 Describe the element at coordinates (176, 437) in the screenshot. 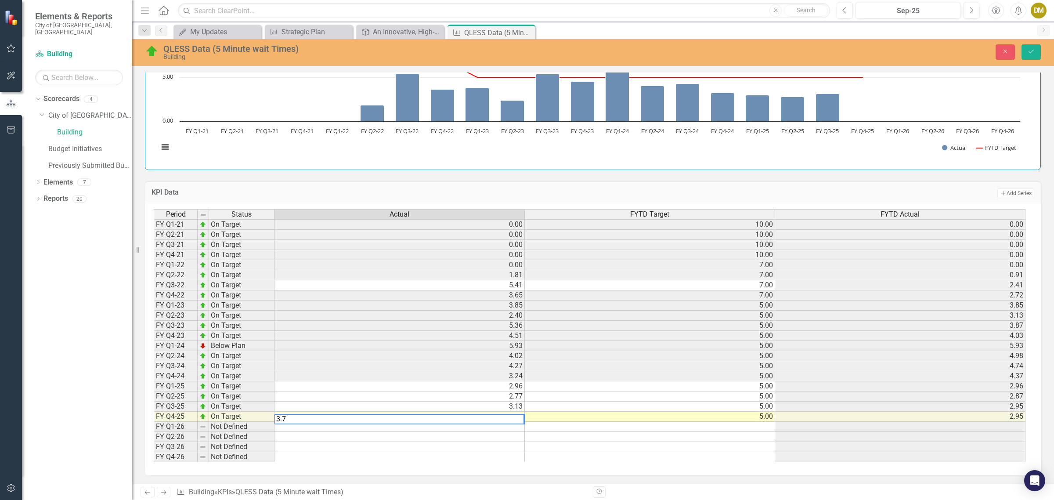

I see `td: FY Q2-26` at that location.